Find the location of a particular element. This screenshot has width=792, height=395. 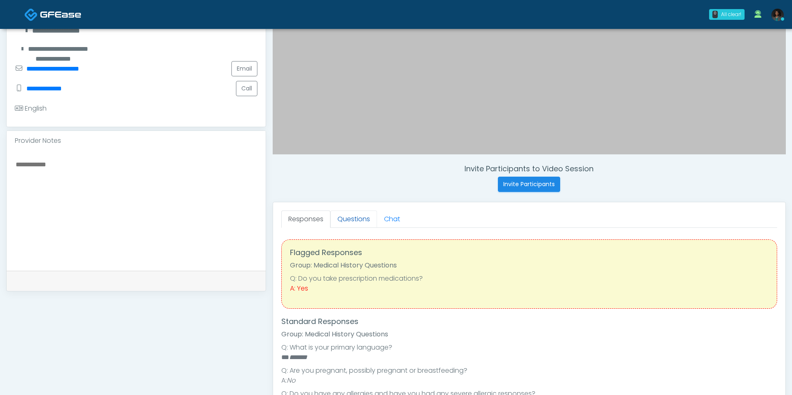

h4: Standard Responses is located at coordinates (529, 321).